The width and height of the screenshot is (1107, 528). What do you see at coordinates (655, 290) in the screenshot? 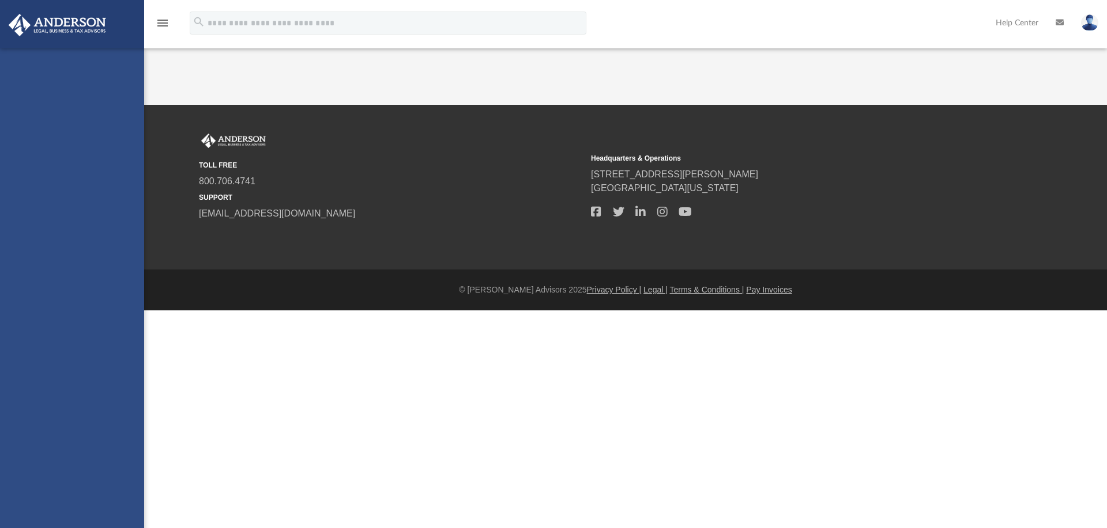
I see `a: Legal |` at bounding box center [655, 290].